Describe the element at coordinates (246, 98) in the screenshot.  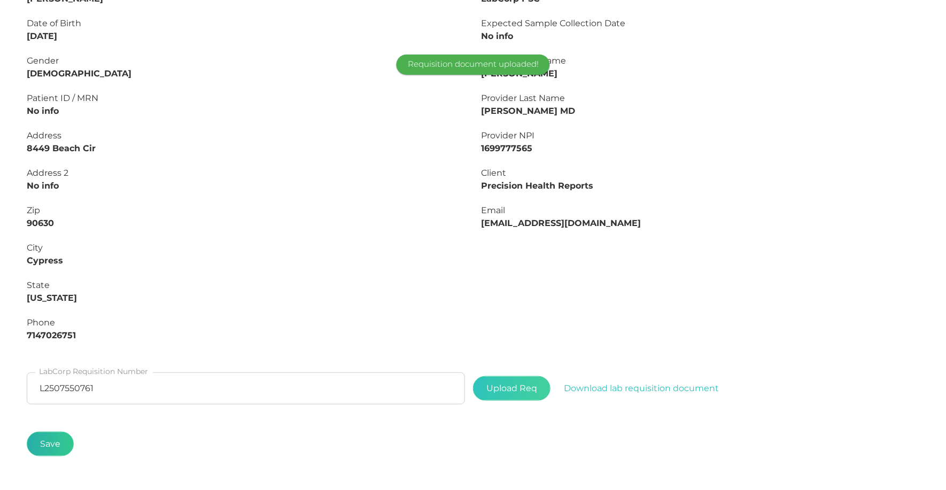
I see `div: Patient ID / MRN` at that location.